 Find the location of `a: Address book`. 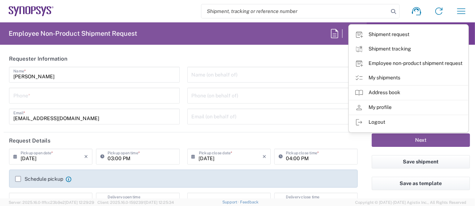

a: Address book is located at coordinates (408, 93).